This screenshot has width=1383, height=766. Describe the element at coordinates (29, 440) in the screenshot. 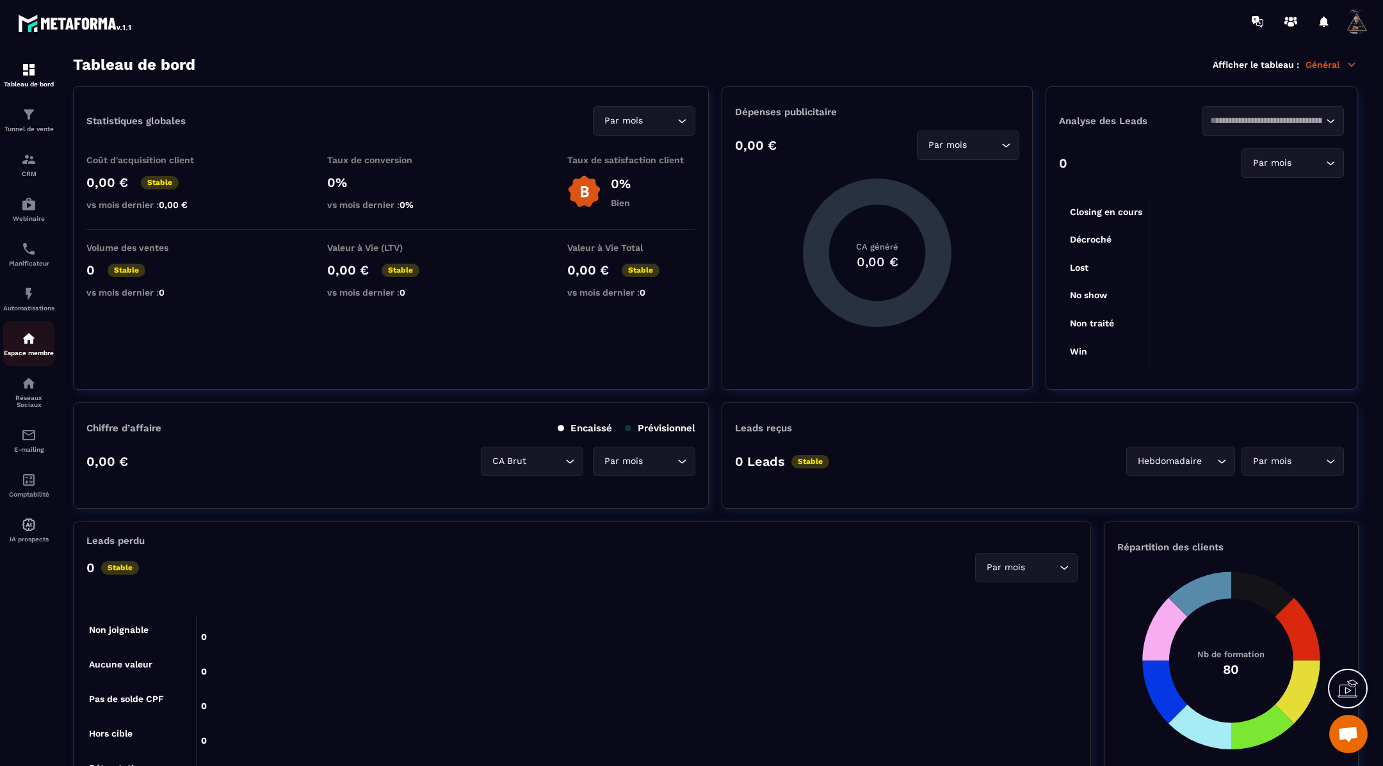

I see `a: emailemailE-mailing` at that location.